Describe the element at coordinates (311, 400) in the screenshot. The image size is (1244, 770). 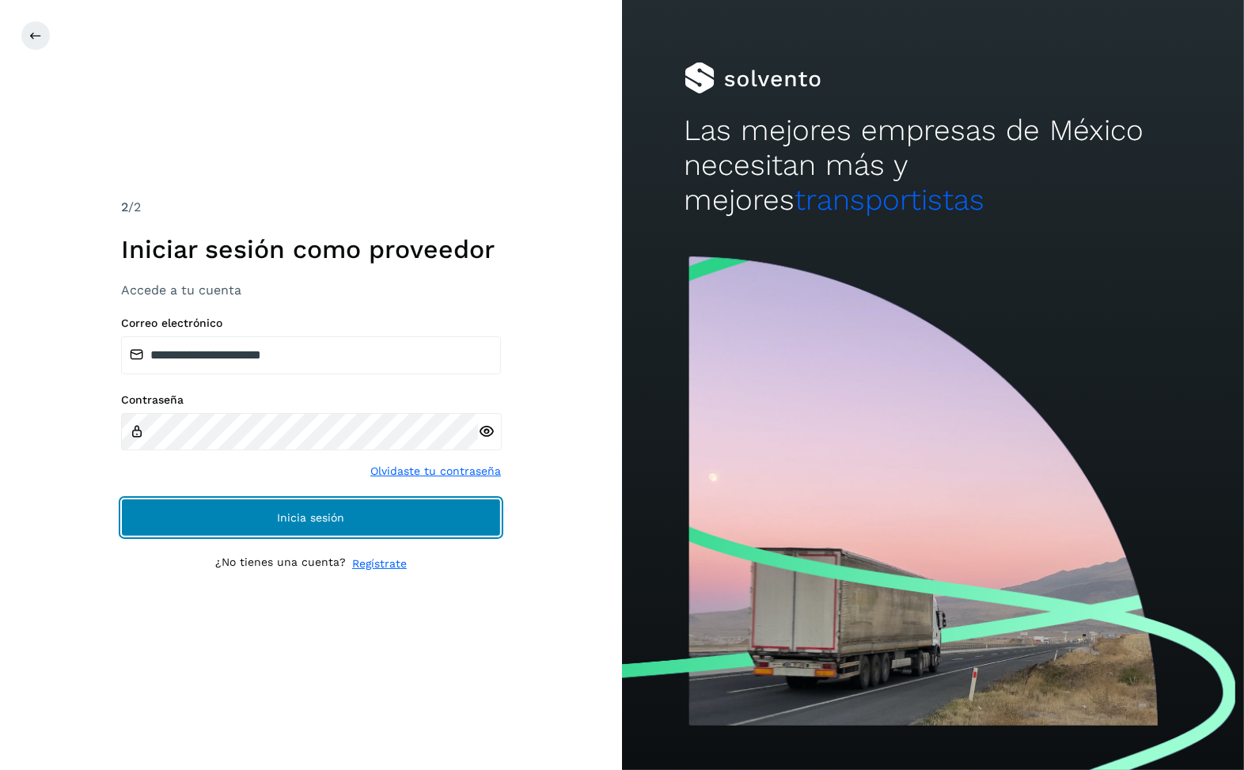
I see `label: Contraseña` at that location.